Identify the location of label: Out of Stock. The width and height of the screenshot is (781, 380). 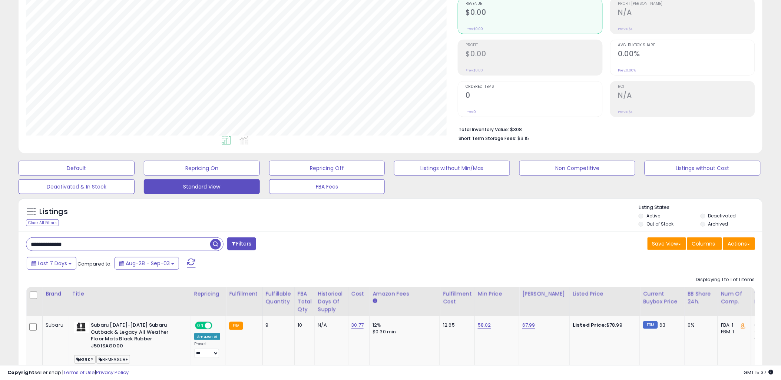
(660, 224).